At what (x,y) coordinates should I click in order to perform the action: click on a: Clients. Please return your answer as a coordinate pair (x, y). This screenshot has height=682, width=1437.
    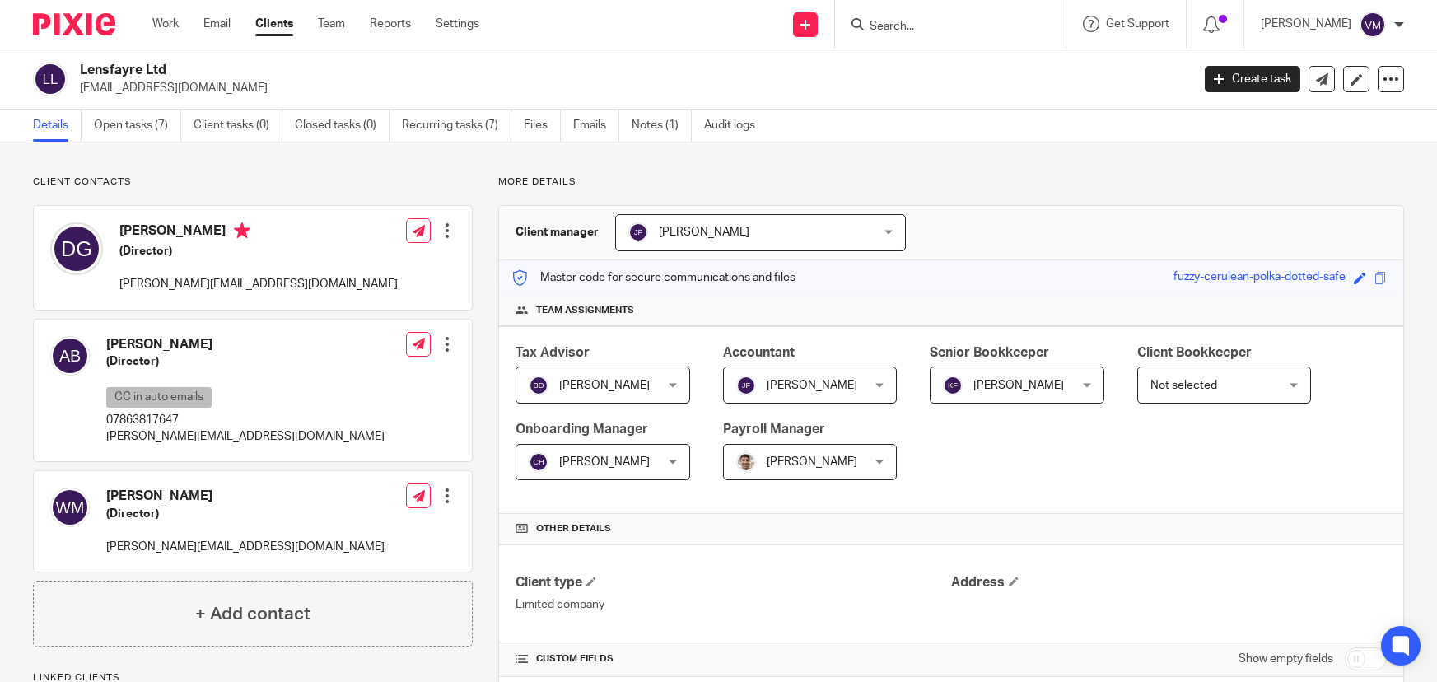
    Looking at the image, I should click on (274, 24).